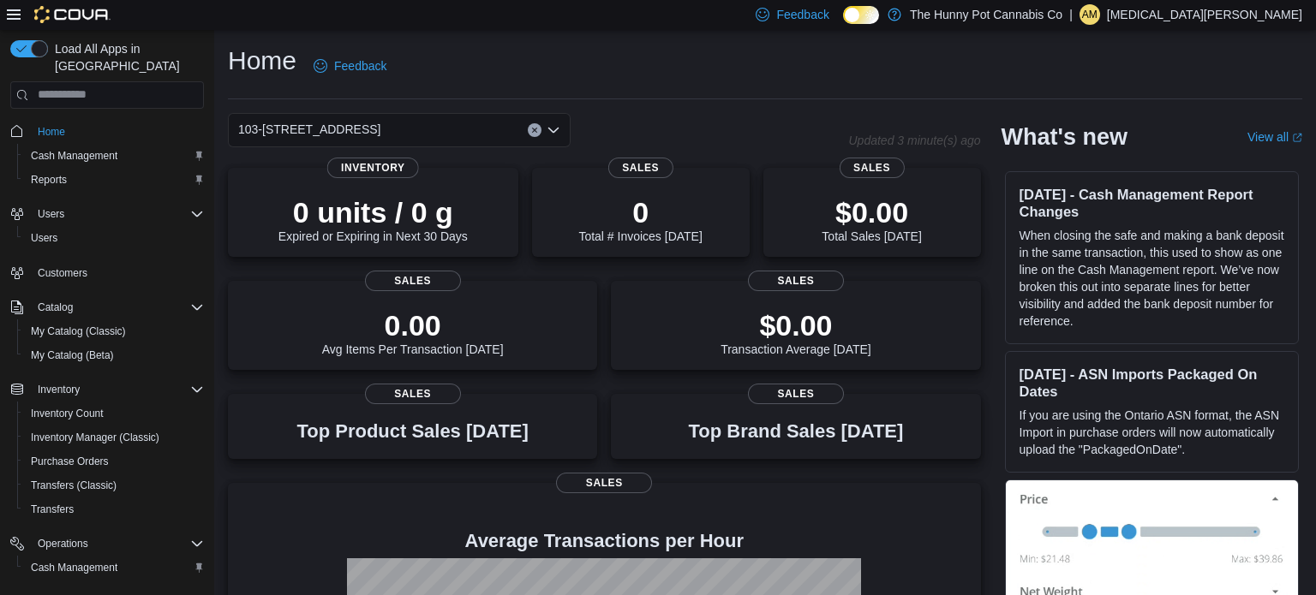 The height and width of the screenshot is (595, 1316). I want to click on a: My Catalog (Beta), so click(72, 356).